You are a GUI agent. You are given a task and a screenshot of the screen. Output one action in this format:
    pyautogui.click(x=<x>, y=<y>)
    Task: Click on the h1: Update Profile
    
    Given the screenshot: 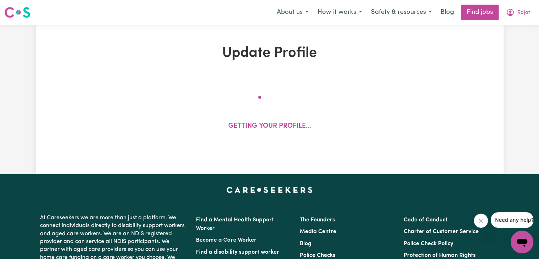 What is the action you would take?
    pyautogui.click(x=270, y=53)
    